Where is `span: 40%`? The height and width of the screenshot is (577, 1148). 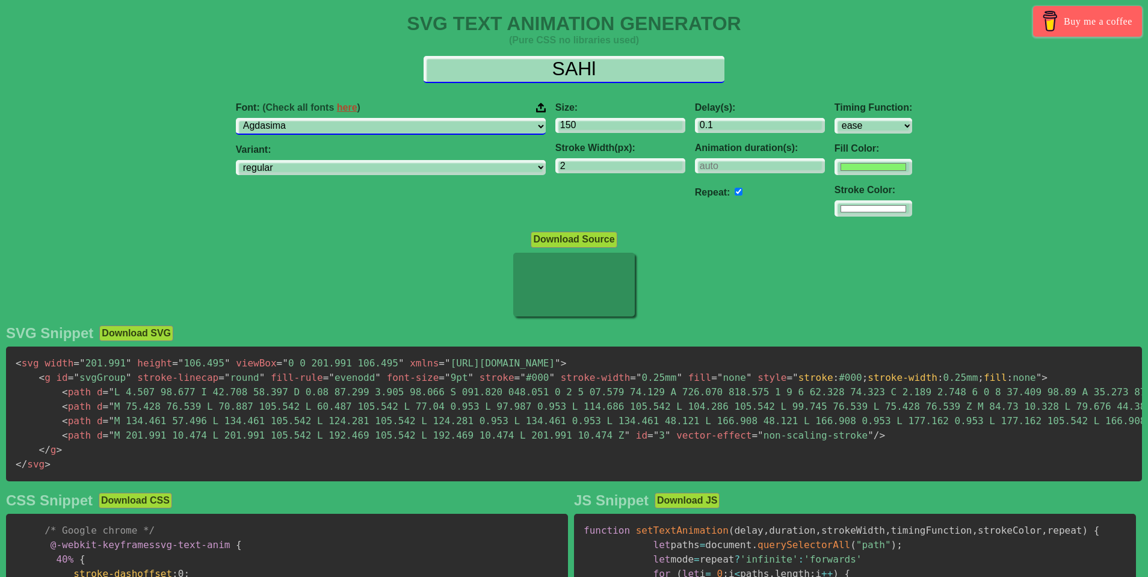
span: 40% is located at coordinates (64, 559).